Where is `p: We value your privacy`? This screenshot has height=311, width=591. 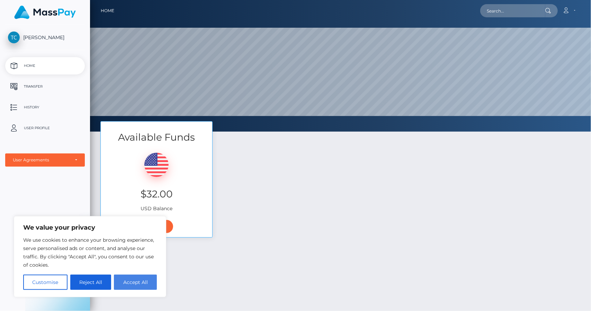 p: We value your privacy is located at coordinates (90, 227).